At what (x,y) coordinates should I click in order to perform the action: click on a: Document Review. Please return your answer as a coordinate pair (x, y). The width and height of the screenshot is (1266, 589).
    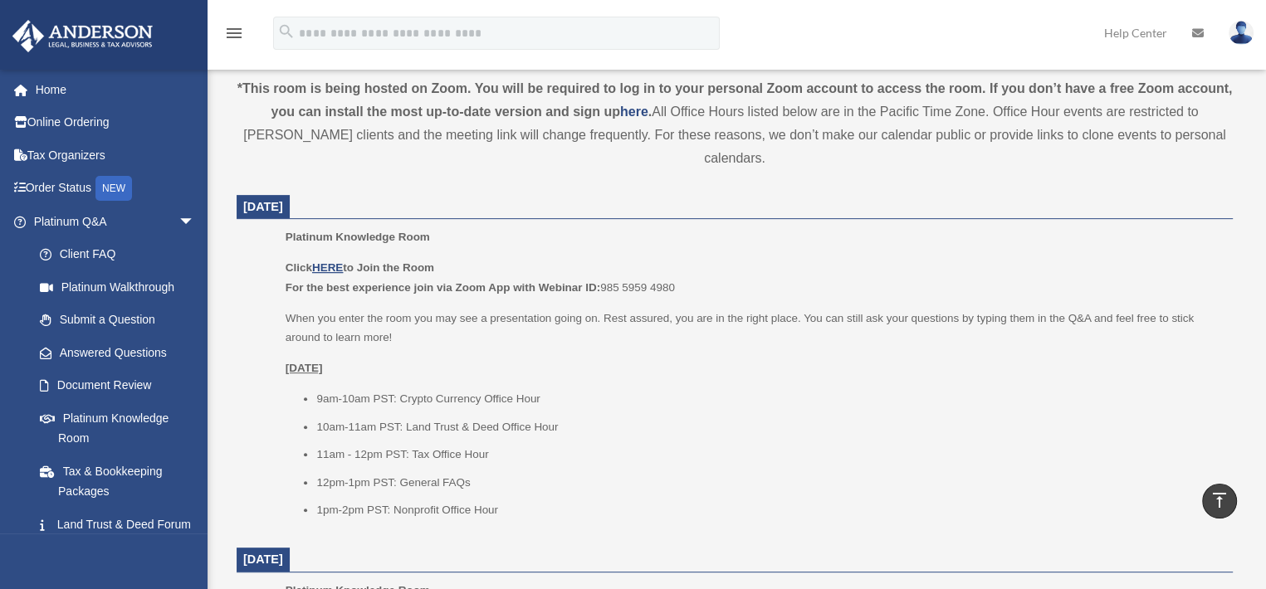
    Looking at the image, I should click on (121, 386).